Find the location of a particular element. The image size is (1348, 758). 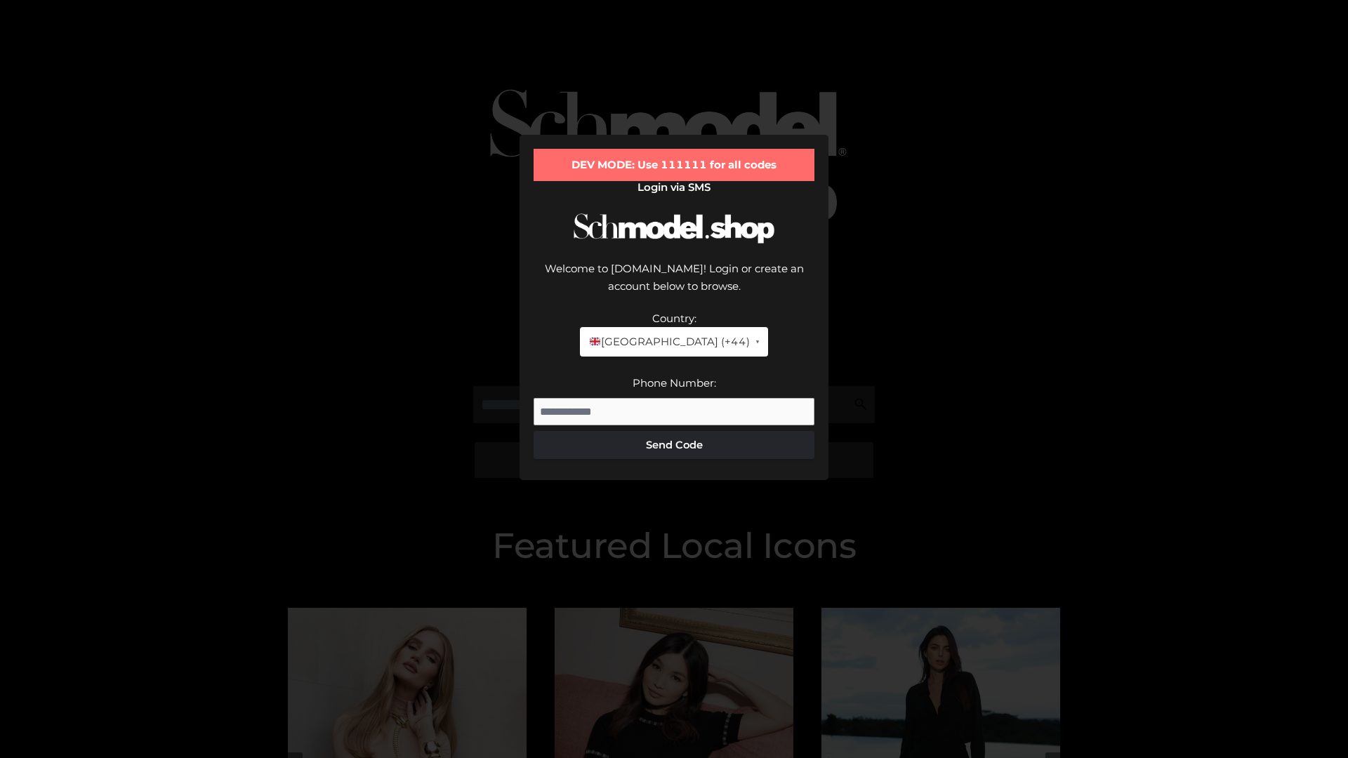

div: DEV MODE: Use 111111 for all codes is located at coordinates (674, 165).